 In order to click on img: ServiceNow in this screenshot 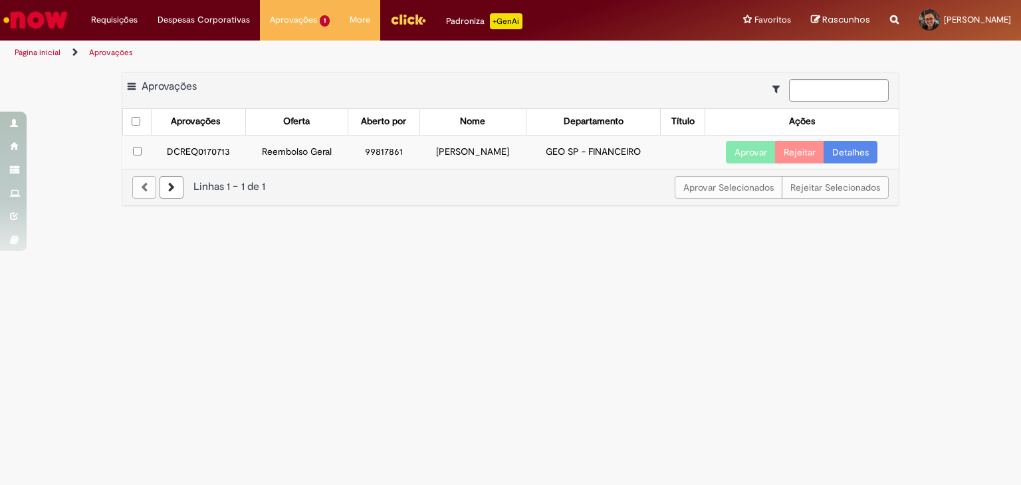, I will do `click(35, 20)`.